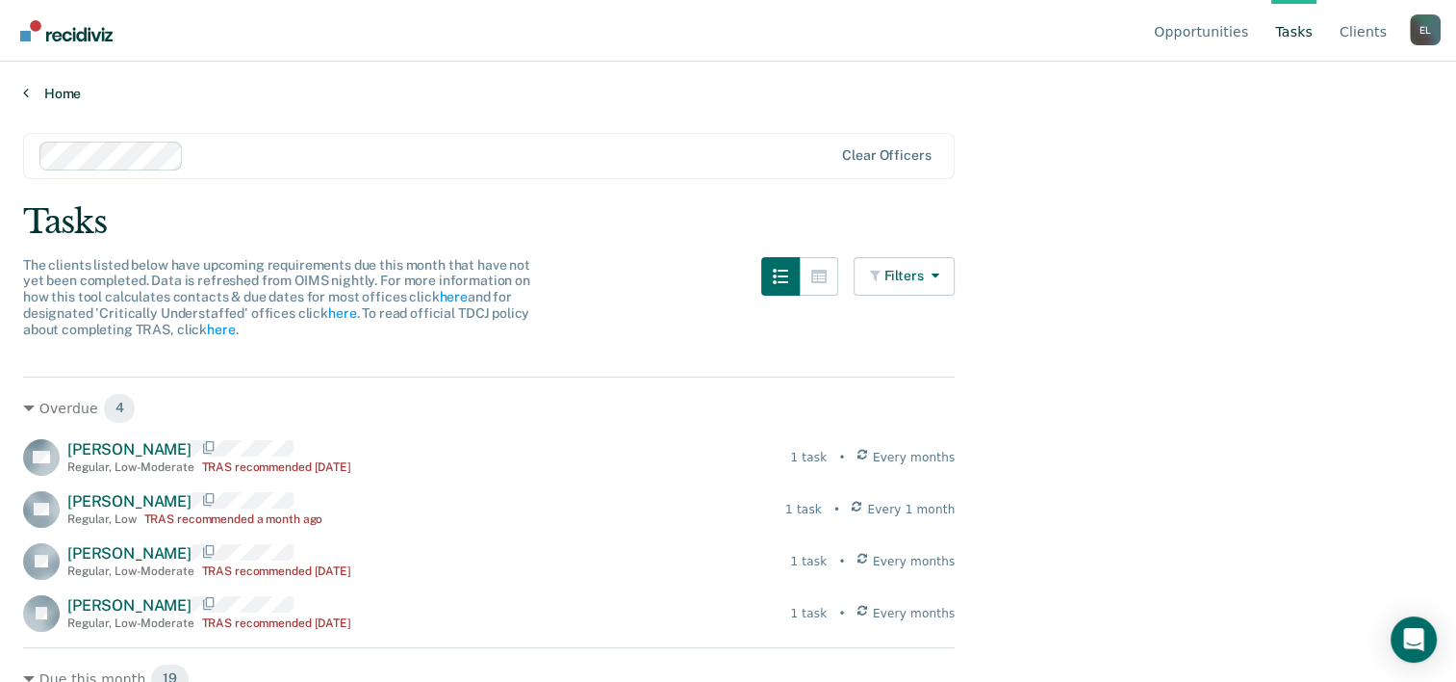 Image resolution: width=1456 pixels, height=682 pixels. What do you see at coordinates (887, 155) in the screenshot?
I see `div: Clear officers` at bounding box center [887, 155].